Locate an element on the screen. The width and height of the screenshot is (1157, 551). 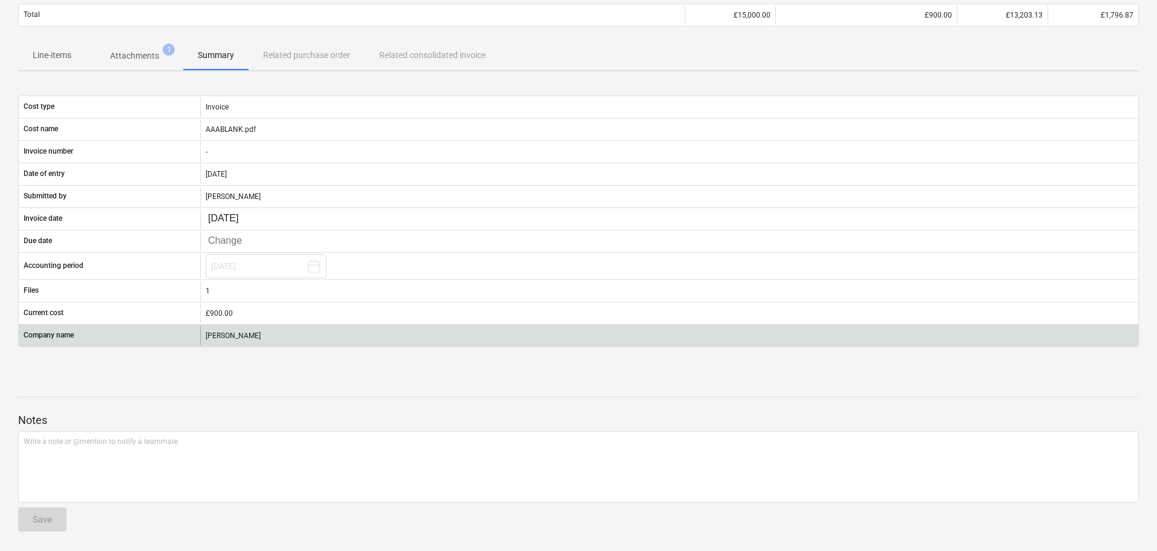
p: Invoice date is located at coordinates (43, 218).